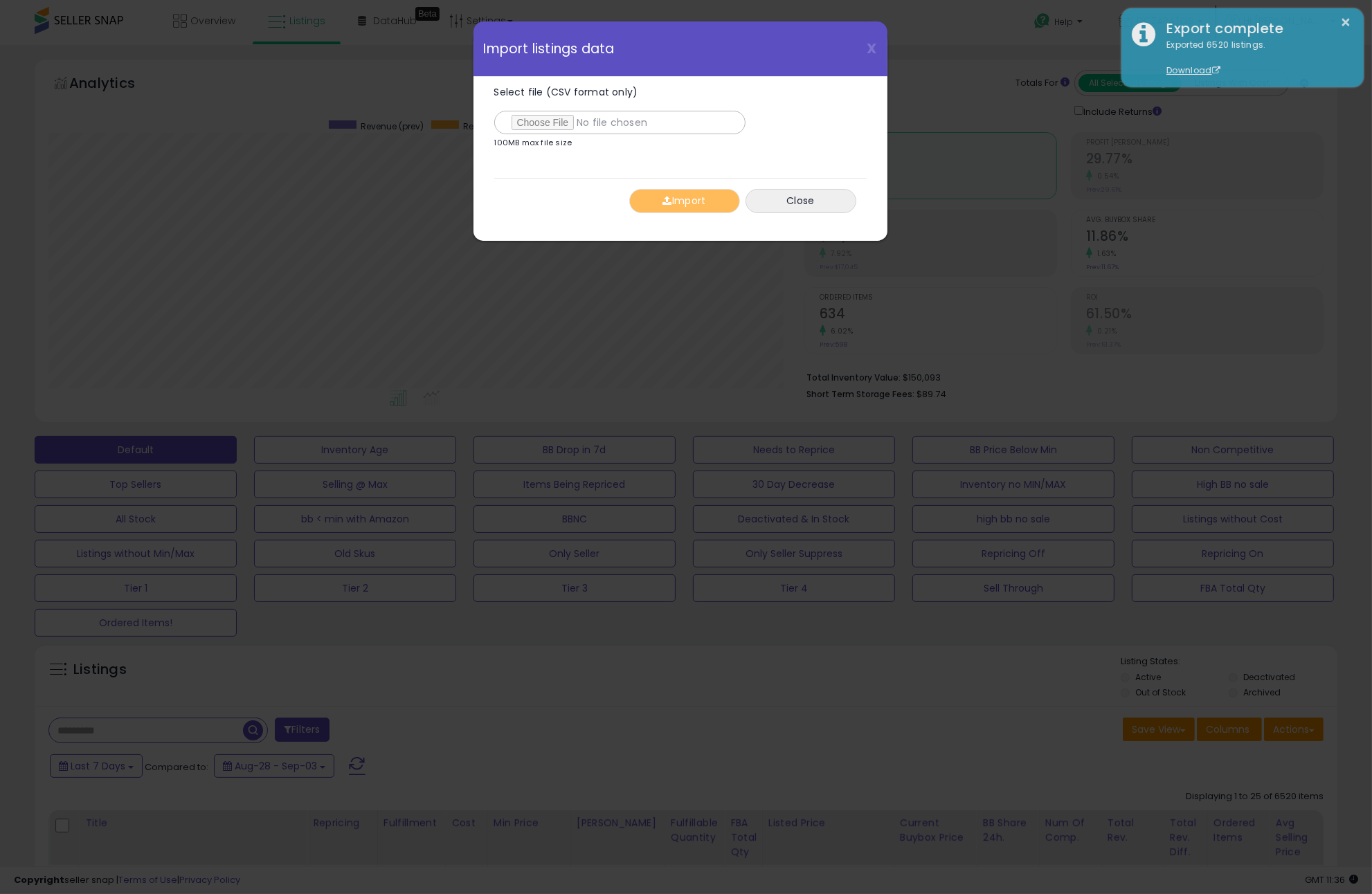 This screenshot has height=894, width=1372. What do you see at coordinates (567, 92) in the screenshot?
I see `span: Select file (CSV format only)` at bounding box center [567, 92].